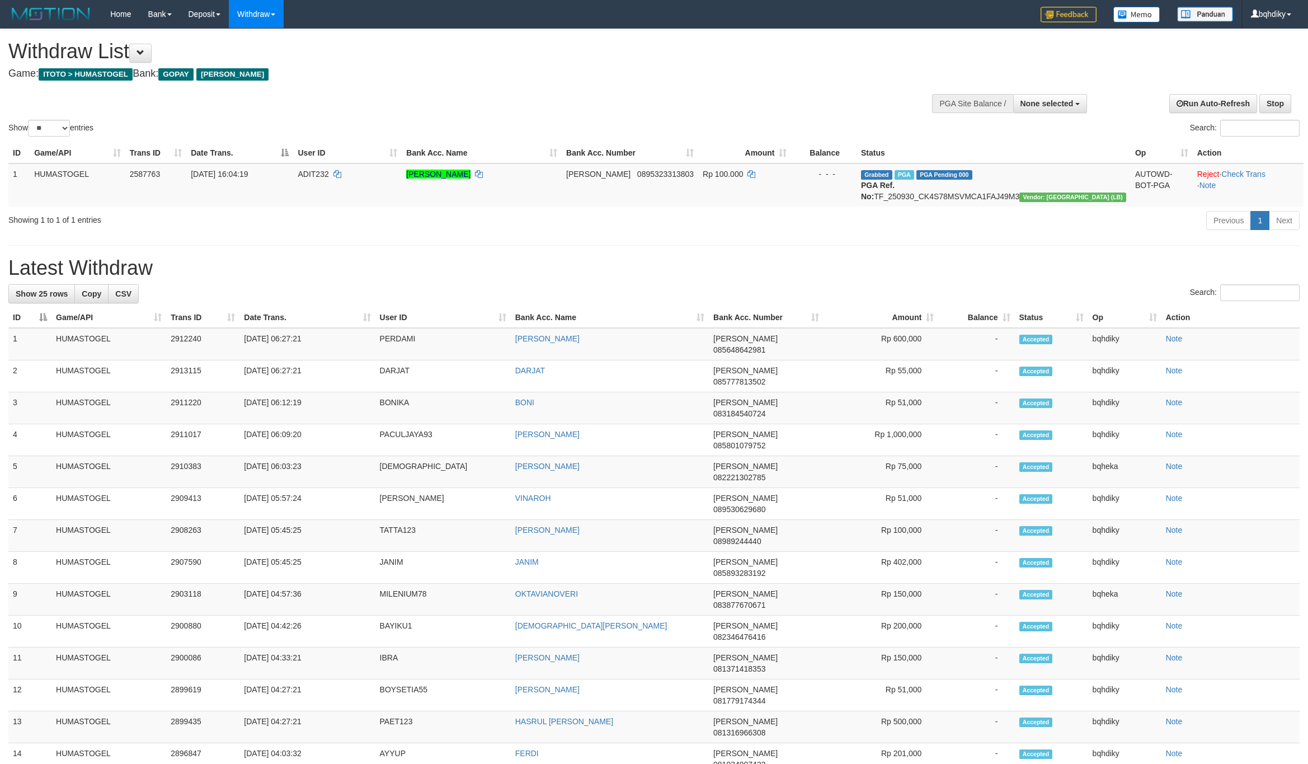  I want to click on th: Status: activate to sort column ascending, so click(1051, 317).